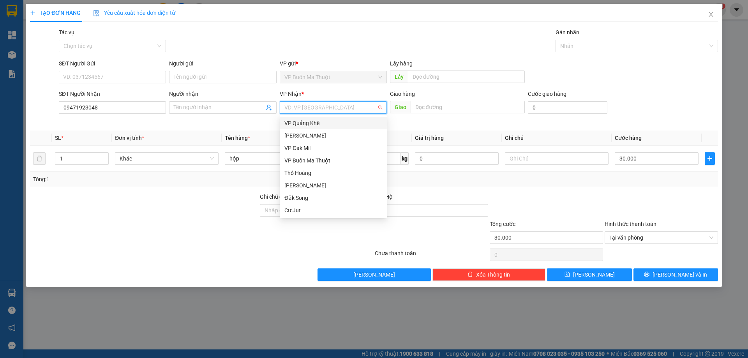  I want to click on div: Đắk Ghềnh, so click(333, 185).